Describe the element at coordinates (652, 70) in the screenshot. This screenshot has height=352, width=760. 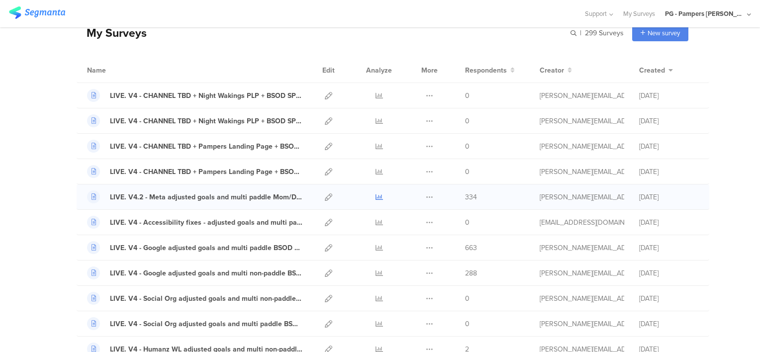
I see `span: Created` at that location.